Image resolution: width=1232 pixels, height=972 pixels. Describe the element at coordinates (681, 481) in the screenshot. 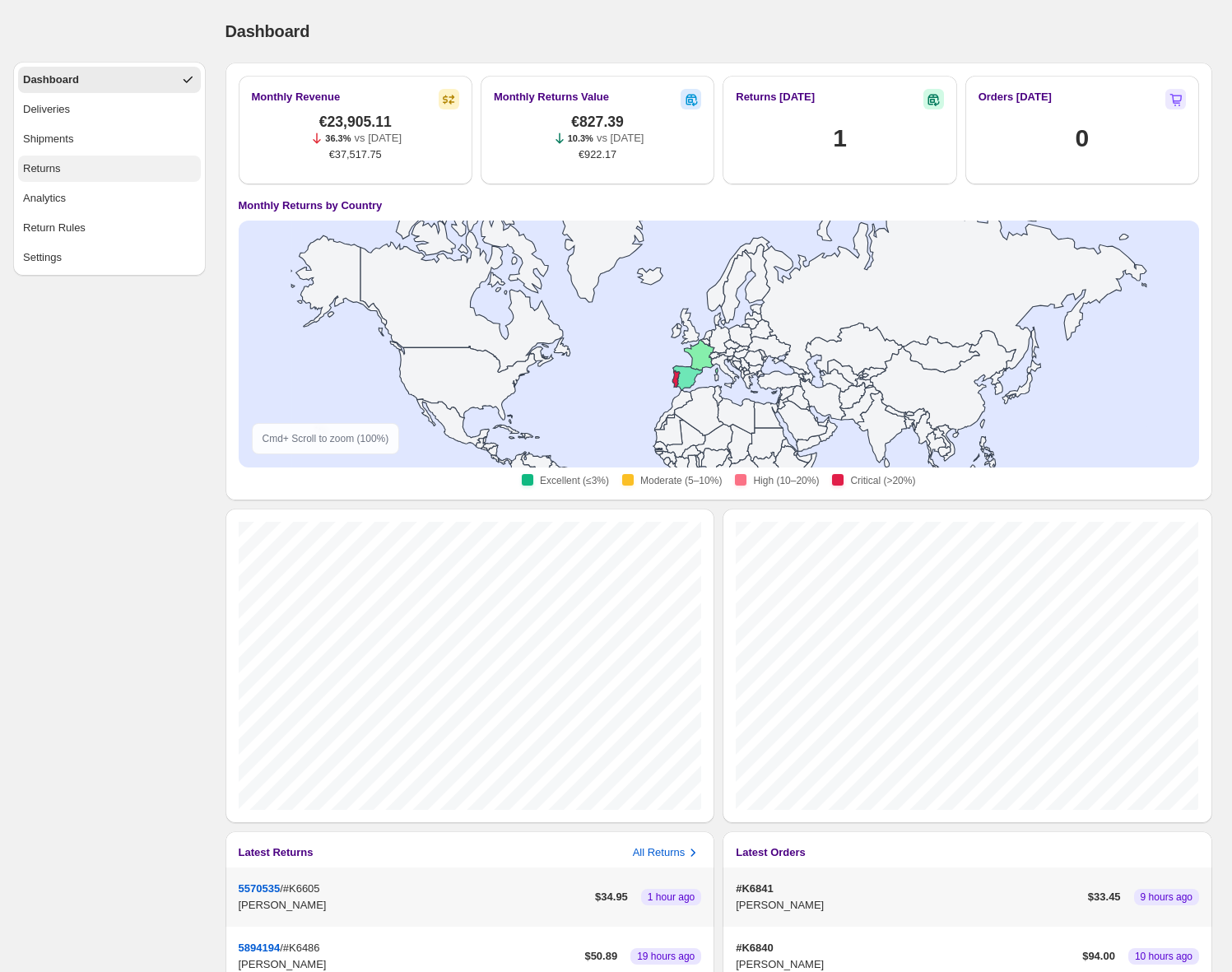

I see `span: Moderate (5–10%)` at that location.